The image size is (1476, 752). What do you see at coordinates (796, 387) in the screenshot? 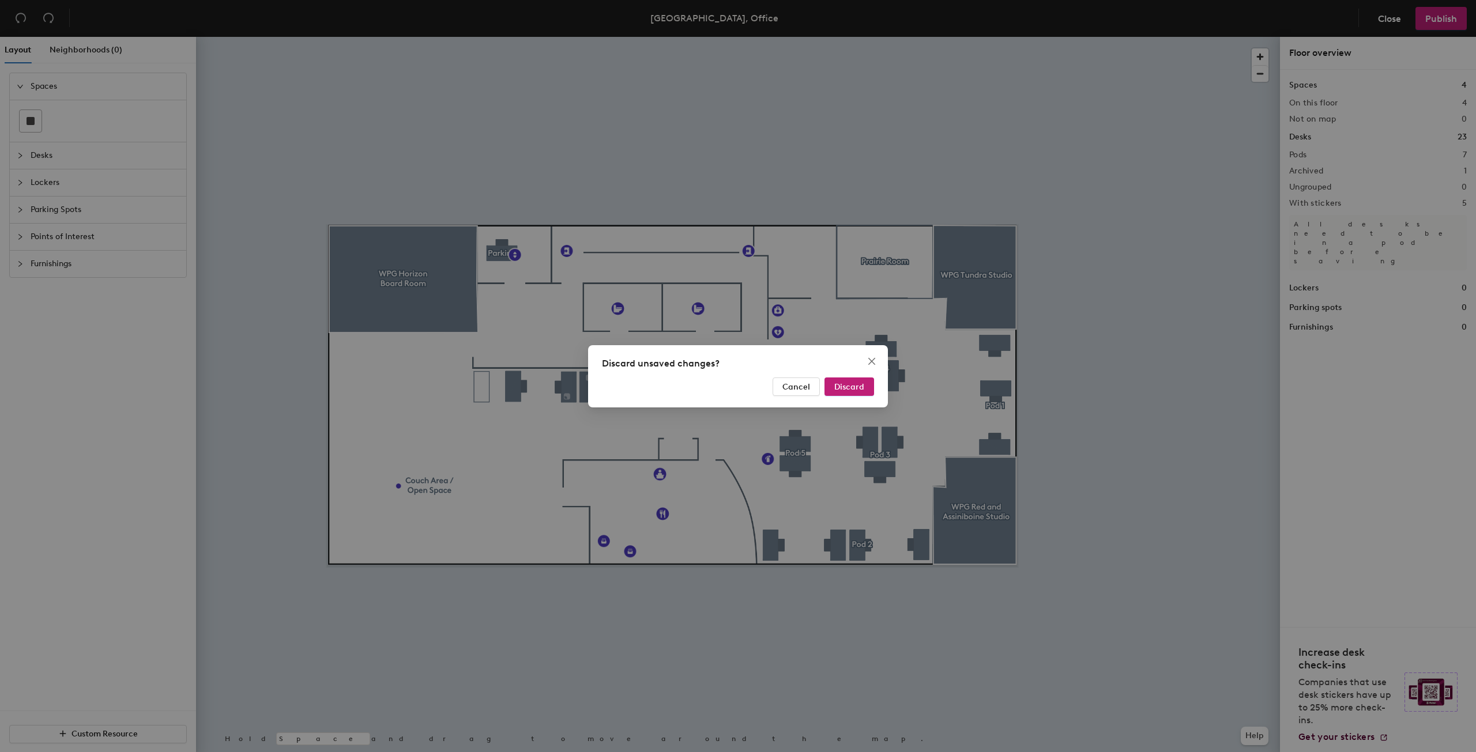
I see `button: Cancel` at bounding box center [796, 387].